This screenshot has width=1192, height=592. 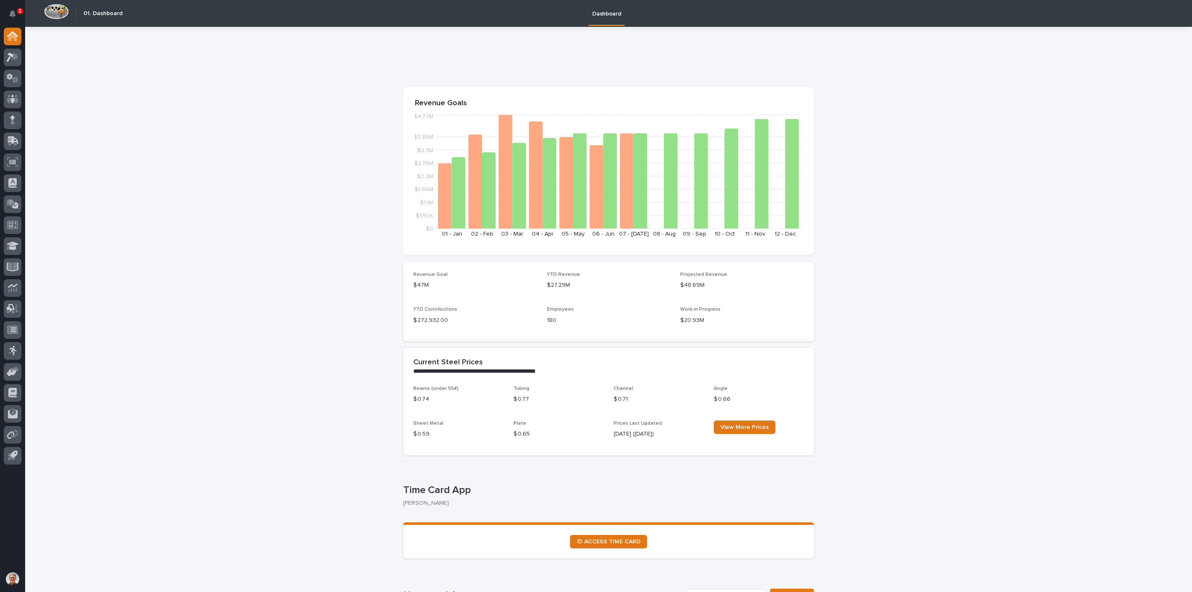 I want to click on p: $47M, so click(x=475, y=285).